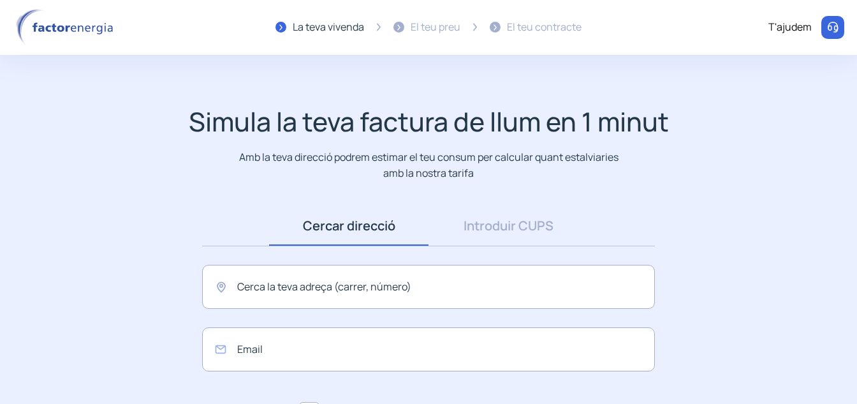  Describe the element at coordinates (544, 27) in the screenshot. I see `div: El teu contracte` at that location.